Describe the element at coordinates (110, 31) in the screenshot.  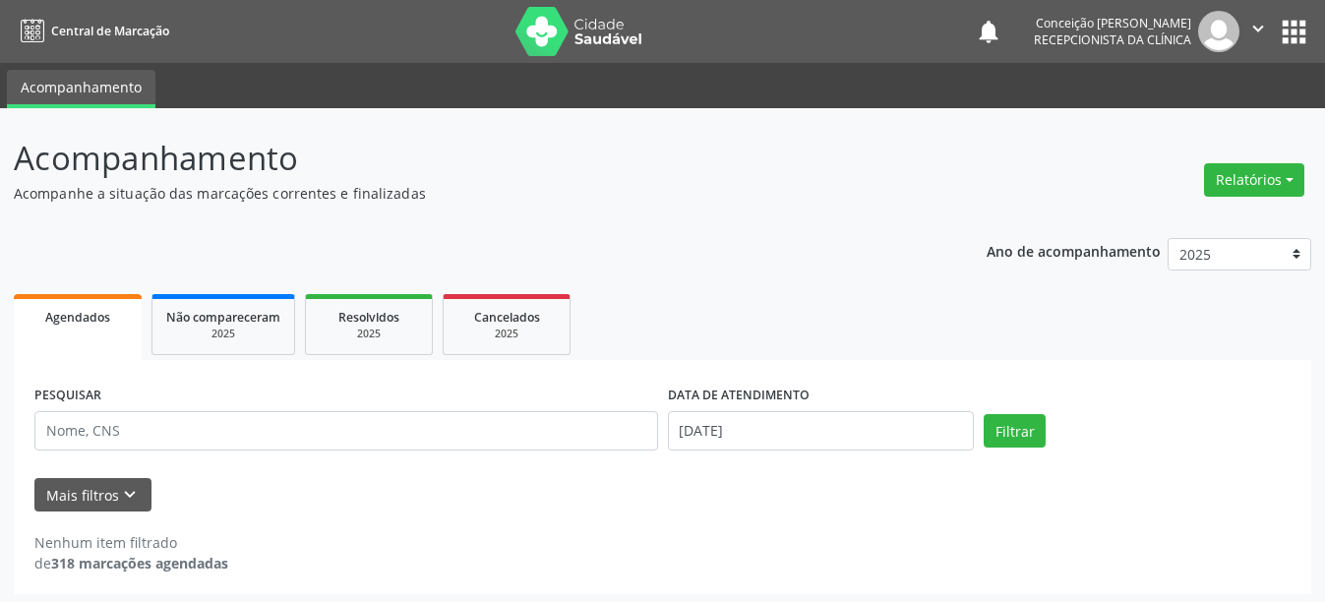
I see `span: Central de Marcação` at that location.